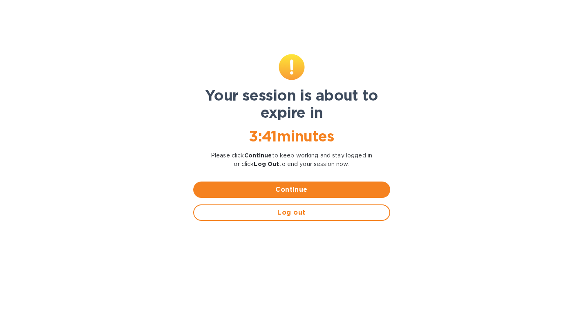  Describe the element at coordinates (292, 104) in the screenshot. I see `h1: Your session is about to expire in` at that location.